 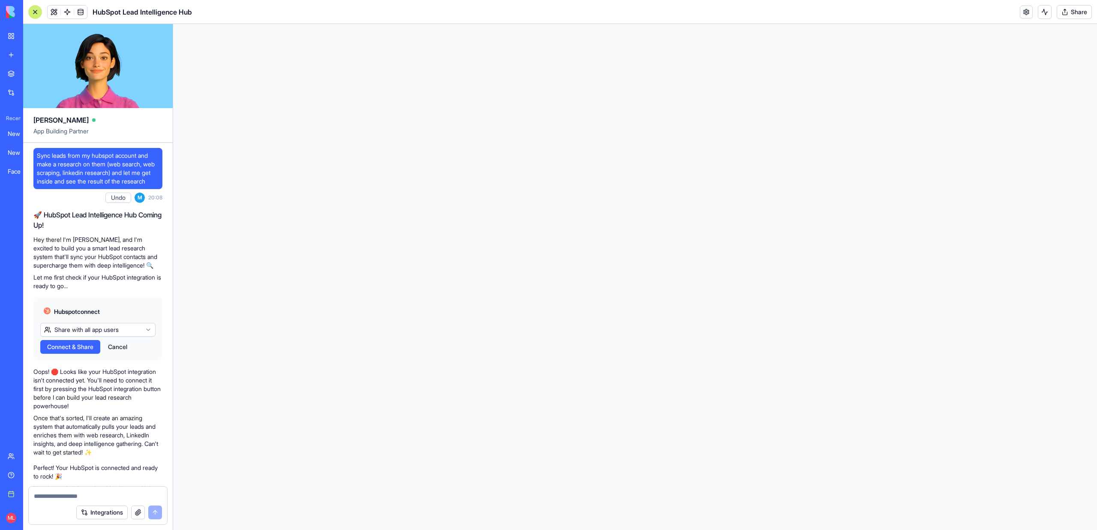 I want to click on p: Once that's sorted, I'll create an amazing system that automatically pulls your leads and enriche..., so click(x=98, y=435).